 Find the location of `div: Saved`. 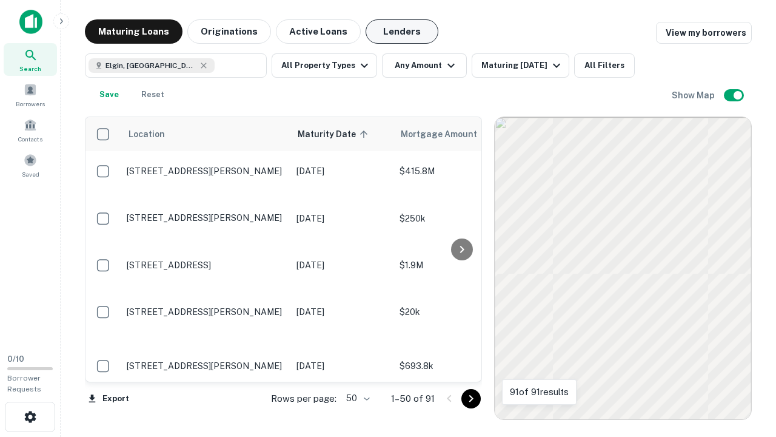

div: Saved is located at coordinates (30, 165).